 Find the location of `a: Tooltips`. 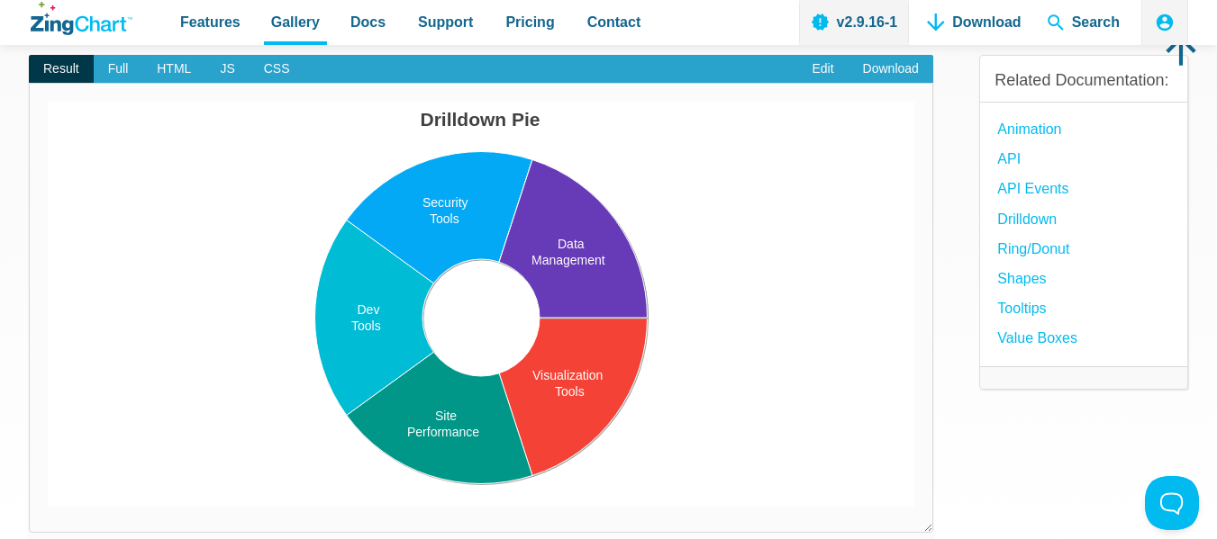

a: Tooltips is located at coordinates (1021, 308).